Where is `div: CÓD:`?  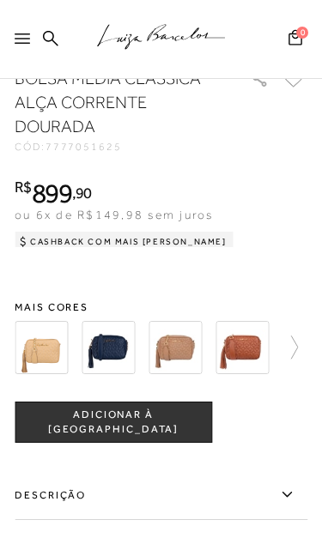 div: CÓD: is located at coordinates (68, 147).